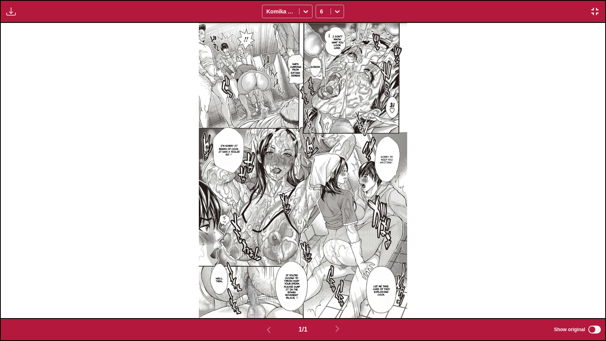  What do you see at coordinates (229, 150) in the screenshot?
I see `p: I'm sorry it reeks of cock. It was a toilet, so ♡` at bounding box center [229, 150].